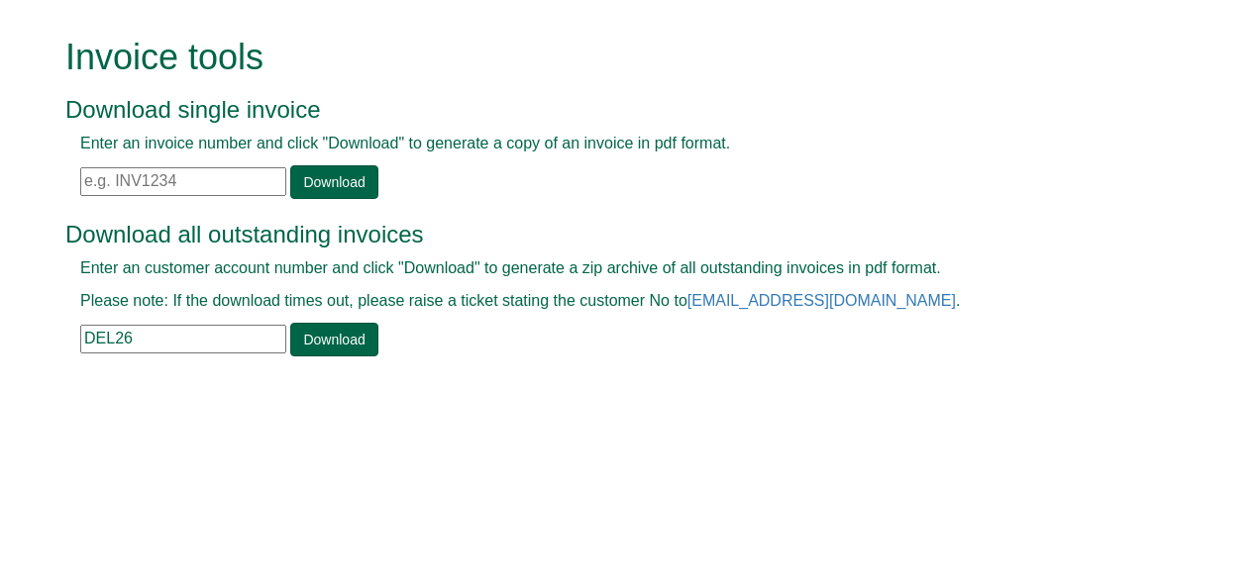 The width and height of the screenshot is (1260, 588). I want to click on h3: Download all outstanding invoices, so click(607, 235).